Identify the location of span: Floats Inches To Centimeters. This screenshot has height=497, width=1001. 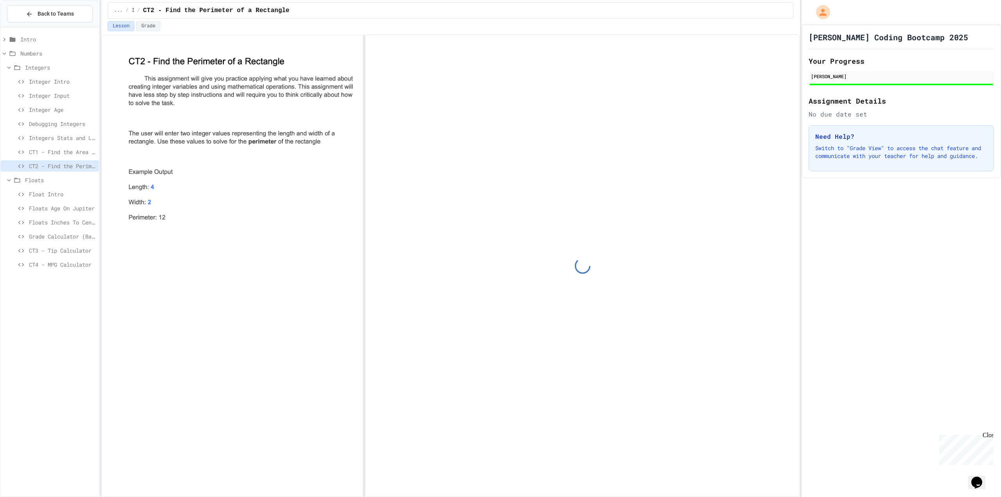
(62, 222).